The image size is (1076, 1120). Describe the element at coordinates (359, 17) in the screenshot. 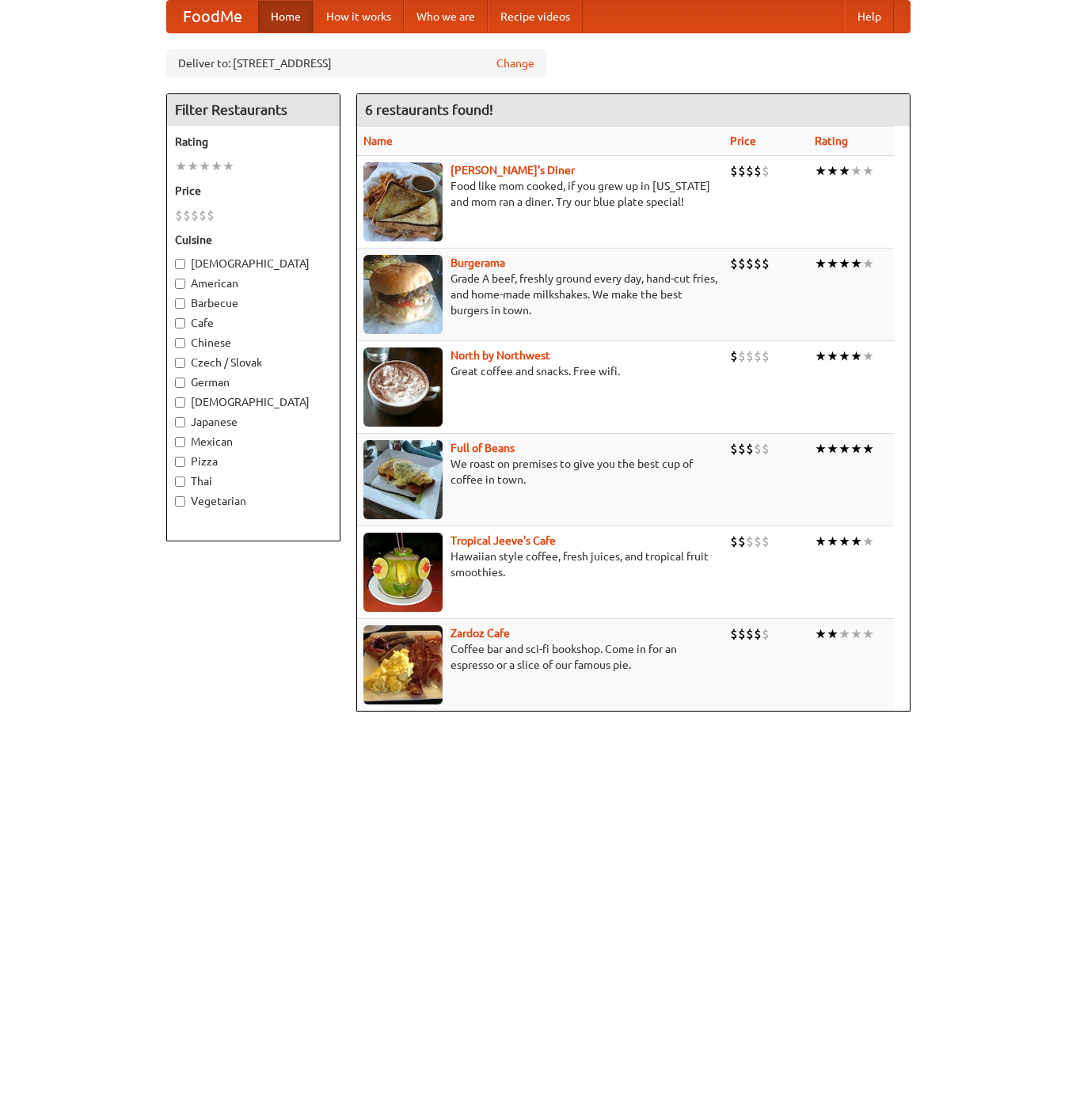

I see `a: How it works` at that location.